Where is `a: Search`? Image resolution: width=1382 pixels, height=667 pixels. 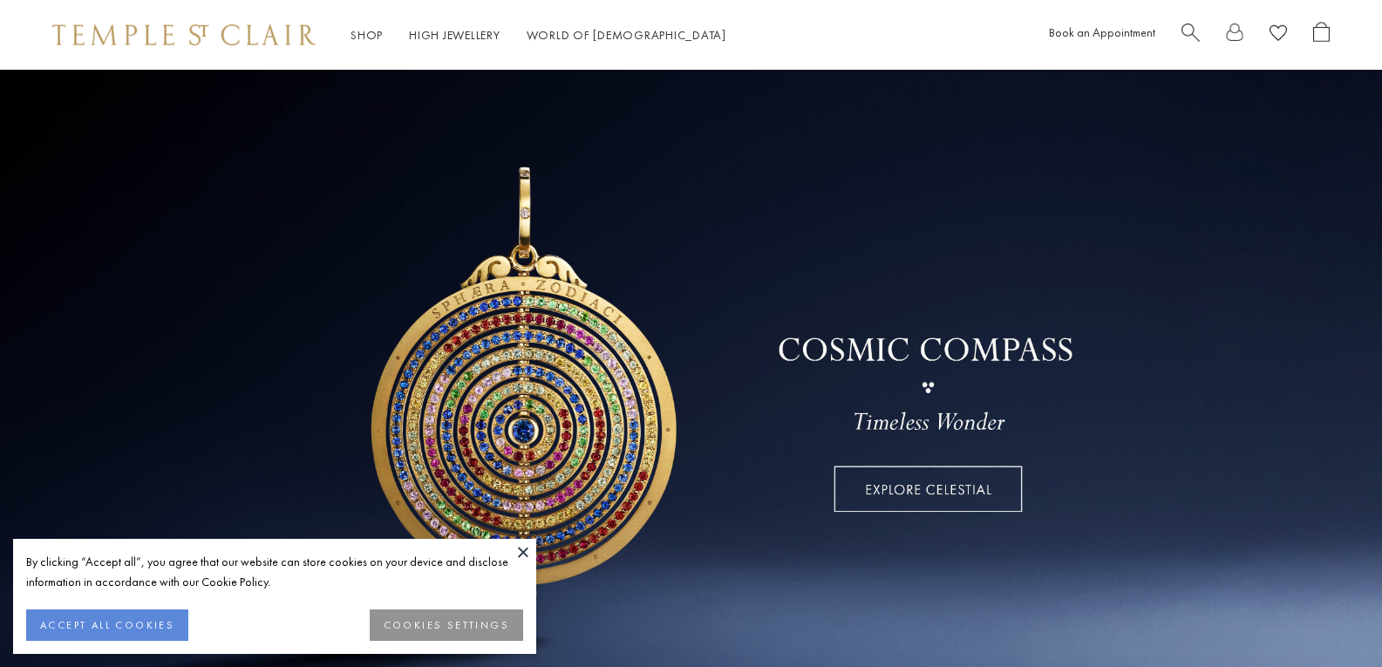
a: Search is located at coordinates (1190, 35).